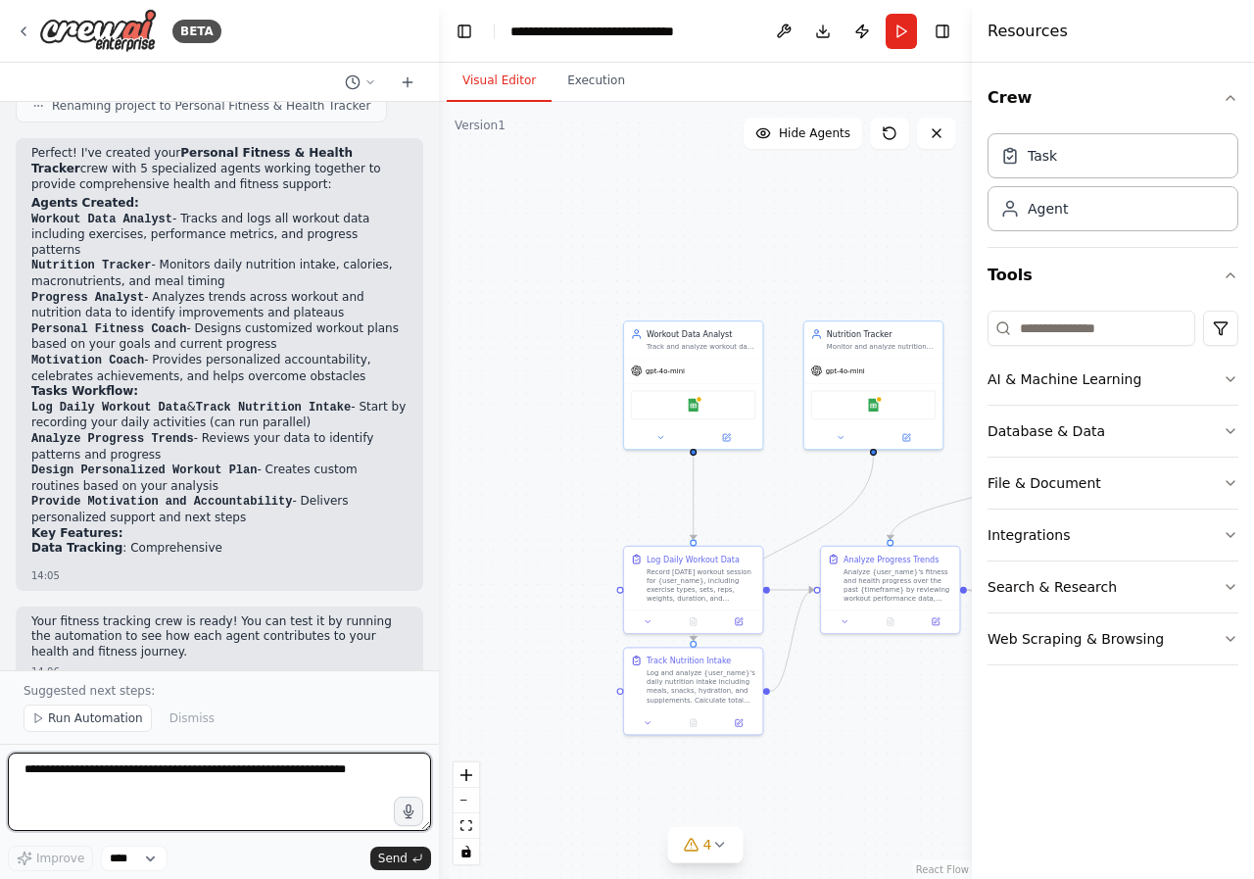  I want to click on div: Analyze Progress TrendsAnalyze {user_name}'s fitness and health progress over the past {timeframe..., so click(891, 590).